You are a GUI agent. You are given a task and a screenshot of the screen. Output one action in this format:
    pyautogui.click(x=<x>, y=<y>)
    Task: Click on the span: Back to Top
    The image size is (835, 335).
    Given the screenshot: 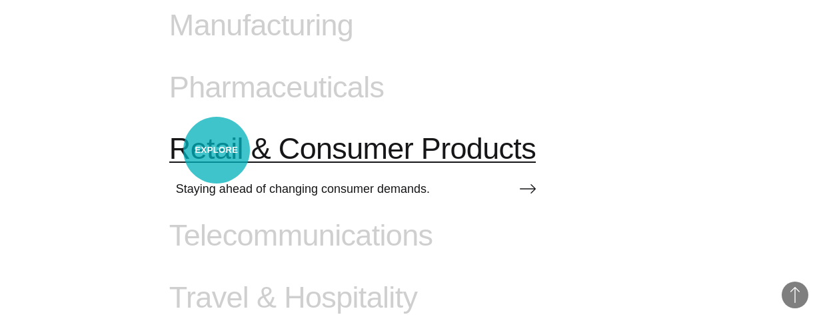 What is the action you would take?
    pyautogui.click(x=795, y=295)
    